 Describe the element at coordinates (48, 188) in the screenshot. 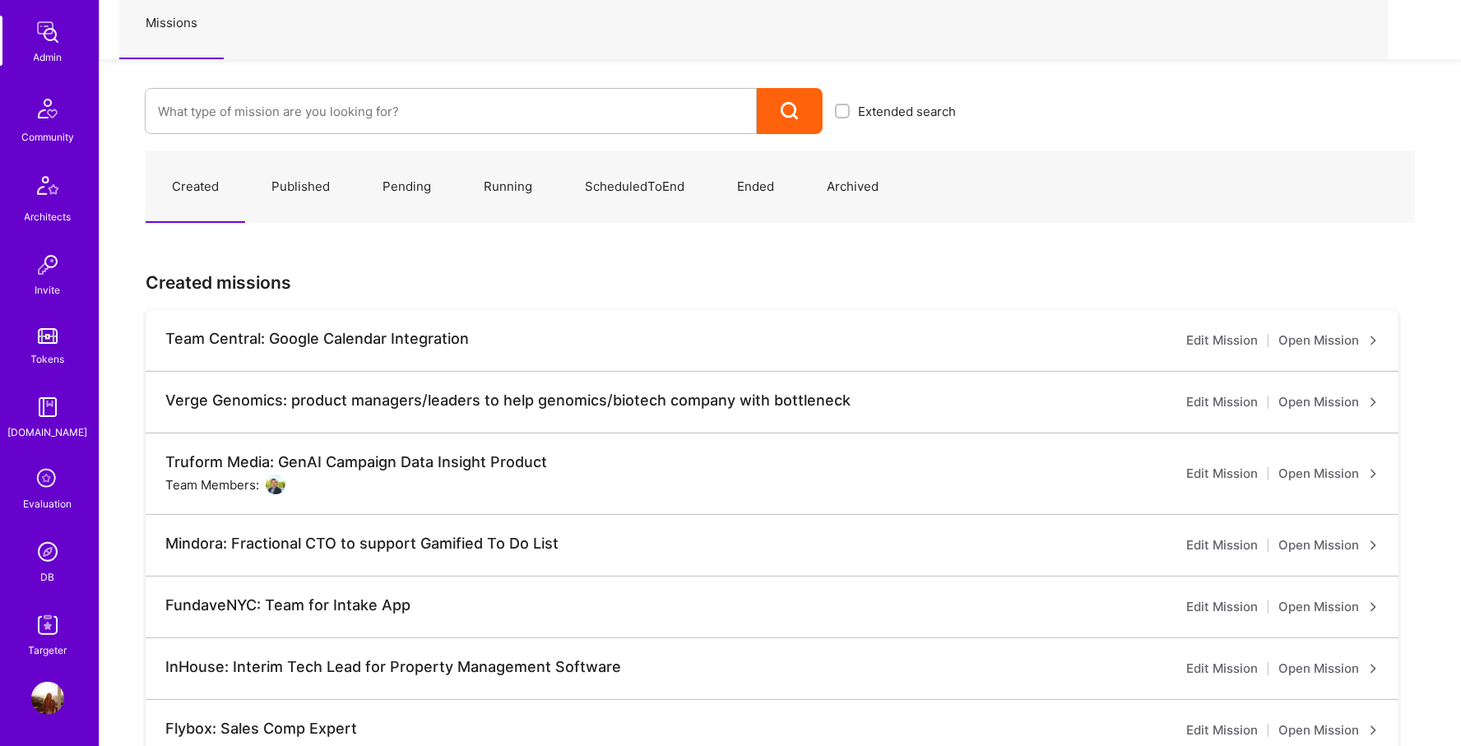

I see `img: Architects` at that location.